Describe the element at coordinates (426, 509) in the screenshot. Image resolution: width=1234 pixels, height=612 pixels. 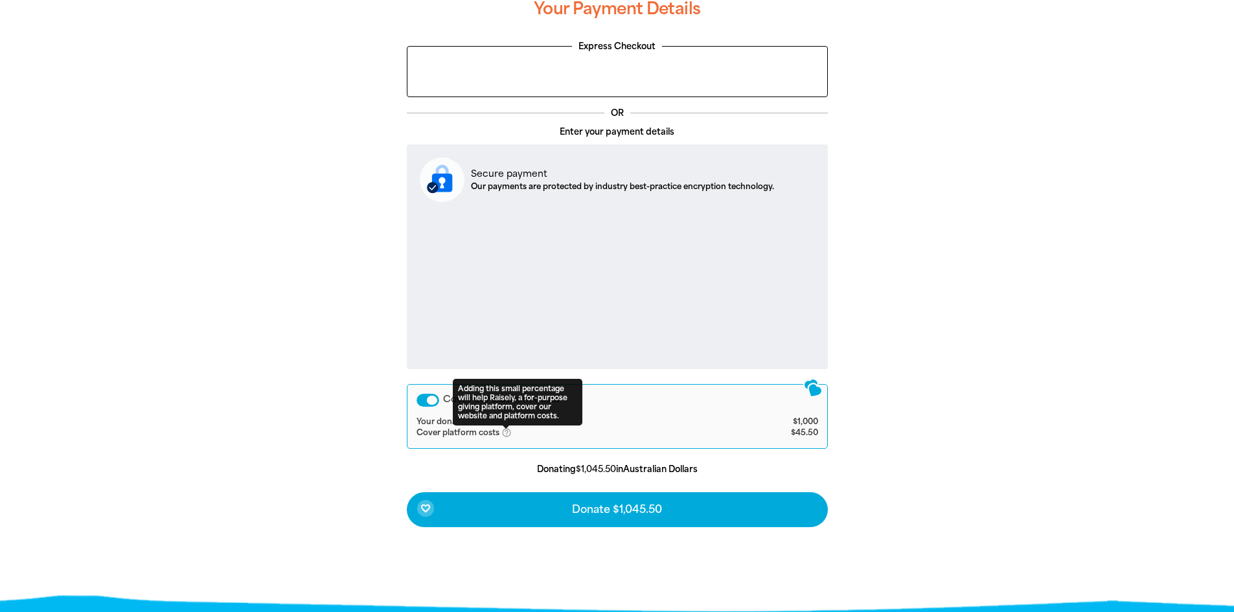
I see `i: favorite_border` at that location.